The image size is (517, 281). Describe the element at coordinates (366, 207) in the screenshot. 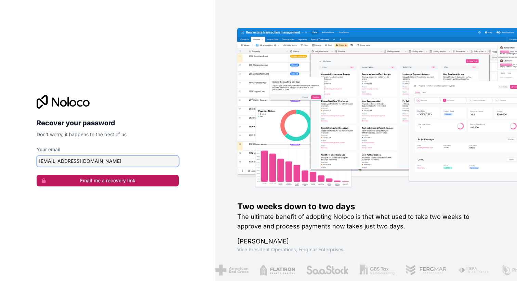

I see `h1: Two weeks down to two days` at that location.